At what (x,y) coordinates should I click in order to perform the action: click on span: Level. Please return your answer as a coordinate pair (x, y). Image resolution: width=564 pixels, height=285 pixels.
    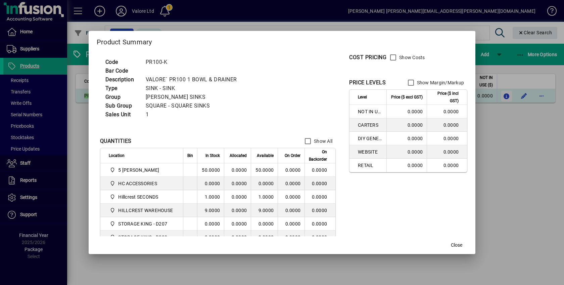
    Looking at the image, I should click on (362, 97).